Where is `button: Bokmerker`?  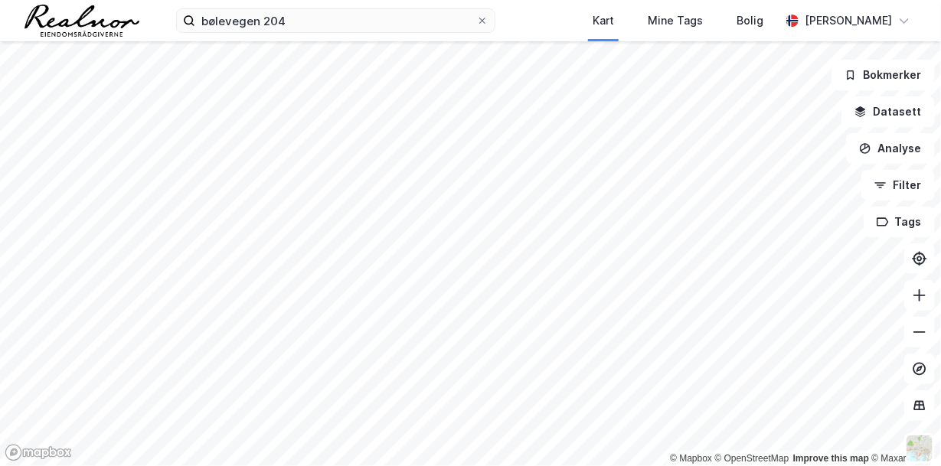
button: Bokmerker is located at coordinates (883, 75).